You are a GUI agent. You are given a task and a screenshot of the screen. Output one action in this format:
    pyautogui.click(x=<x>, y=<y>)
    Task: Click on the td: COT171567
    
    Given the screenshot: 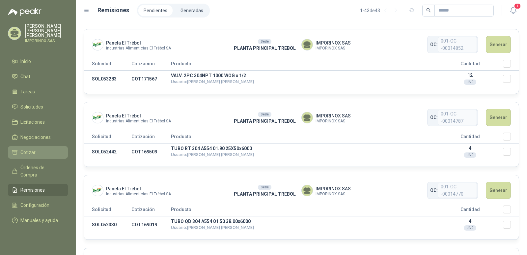 What is the action you would take?
    pyautogui.click(x=151, y=79)
    